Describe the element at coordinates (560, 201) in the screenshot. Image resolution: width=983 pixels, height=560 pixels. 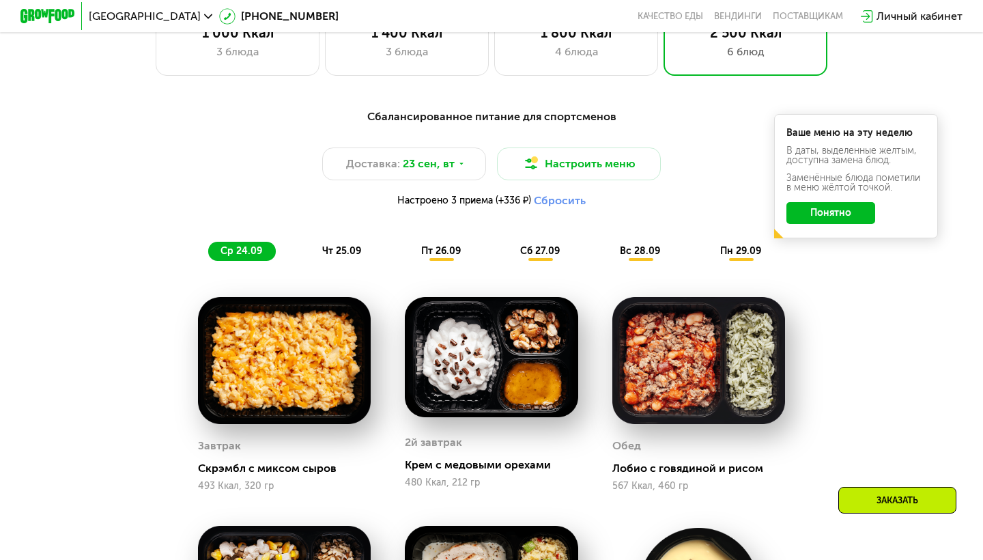
I see `button: Сбросить` at that location.